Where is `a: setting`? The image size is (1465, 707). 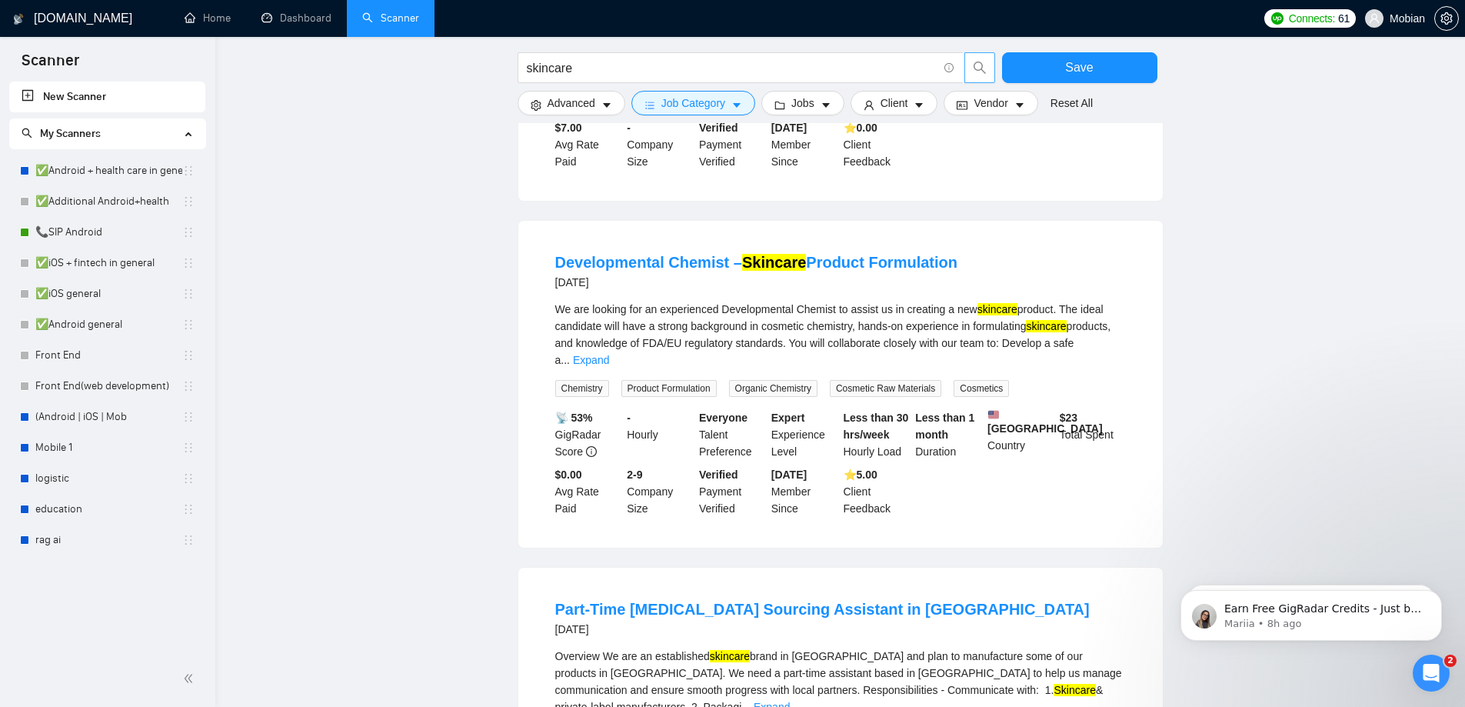 a: setting is located at coordinates (1446, 18).